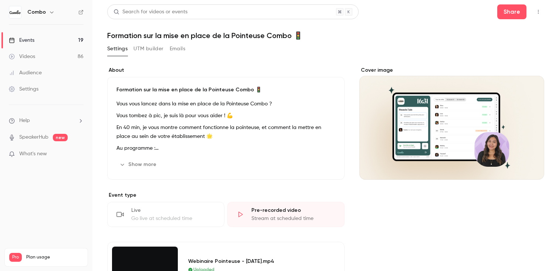 The height and width of the screenshot is (271, 559). I want to click on img: Combo, so click(15, 12).